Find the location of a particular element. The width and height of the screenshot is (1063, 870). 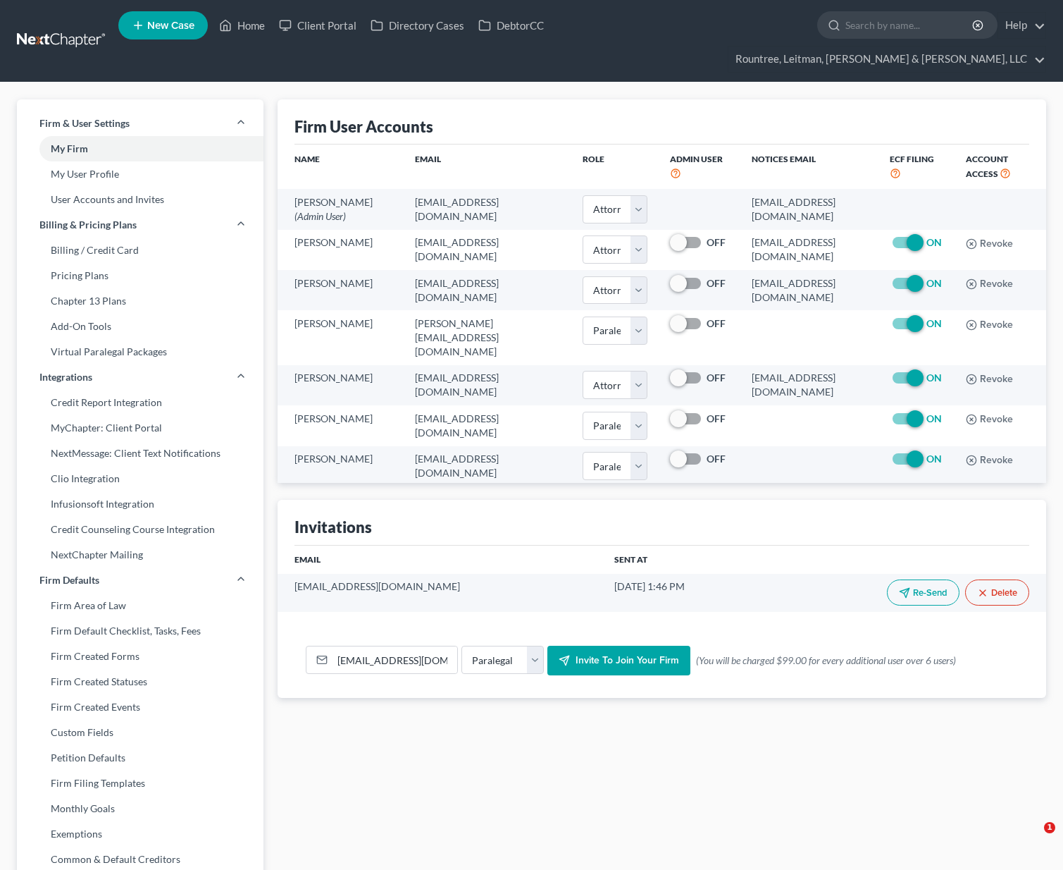

a: Directory Cases is located at coordinates (417, 25).